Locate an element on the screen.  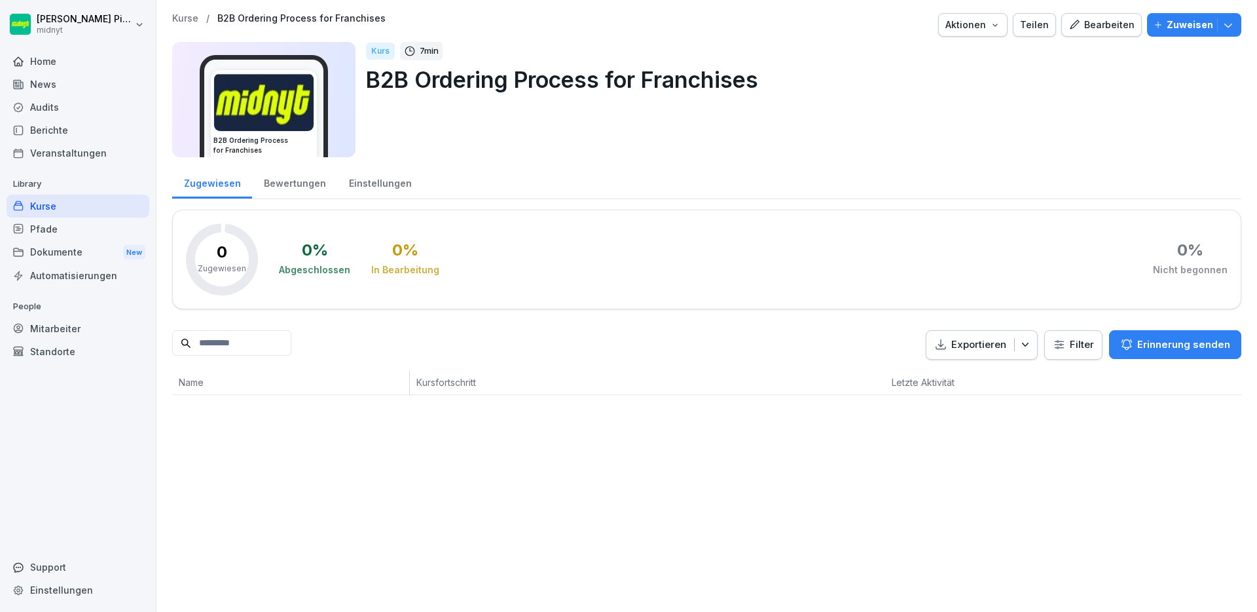
a: Bearbeiten is located at coordinates (1101, 25).